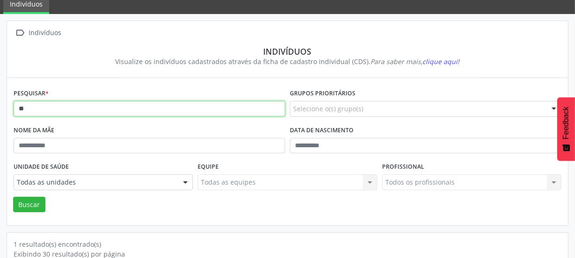  I want to click on span: Todas as unidades, so click(95, 182).